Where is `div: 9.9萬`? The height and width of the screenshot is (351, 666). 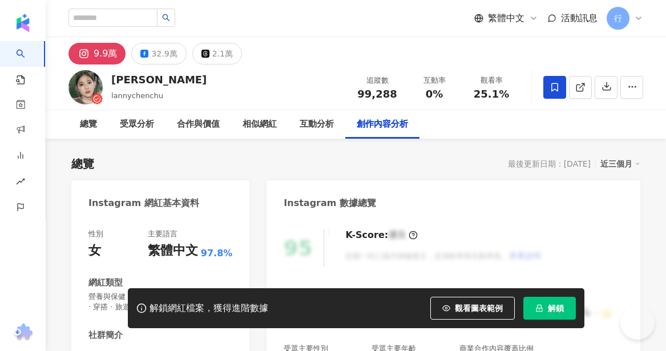
div: 9.9萬 is located at coordinates (105, 54).